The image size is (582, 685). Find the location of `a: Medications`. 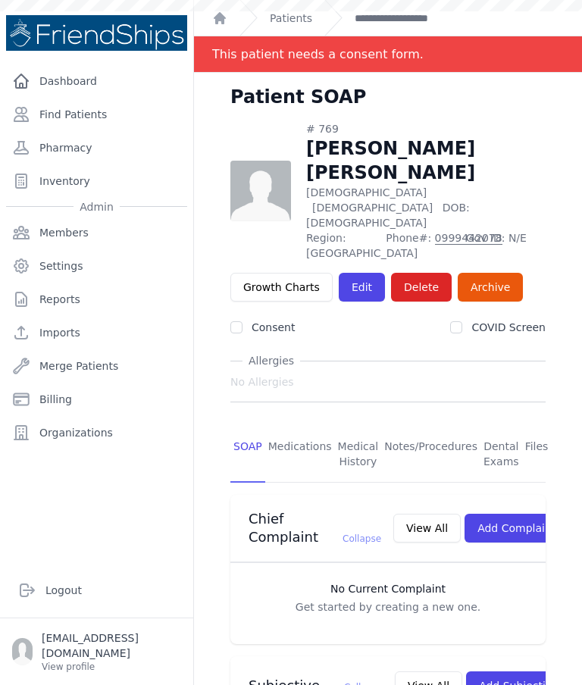

a: Medications is located at coordinates (300, 455).